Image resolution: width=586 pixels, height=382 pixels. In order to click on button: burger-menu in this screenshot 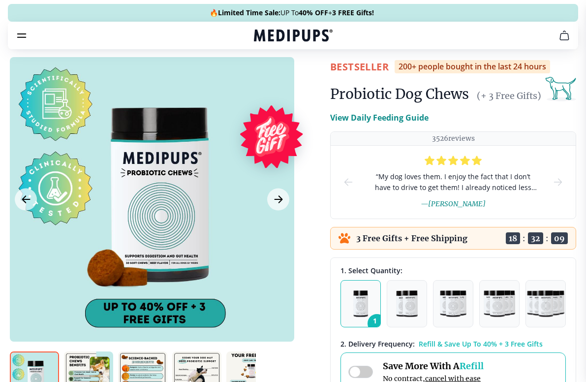, I will do `click(22, 35)`.